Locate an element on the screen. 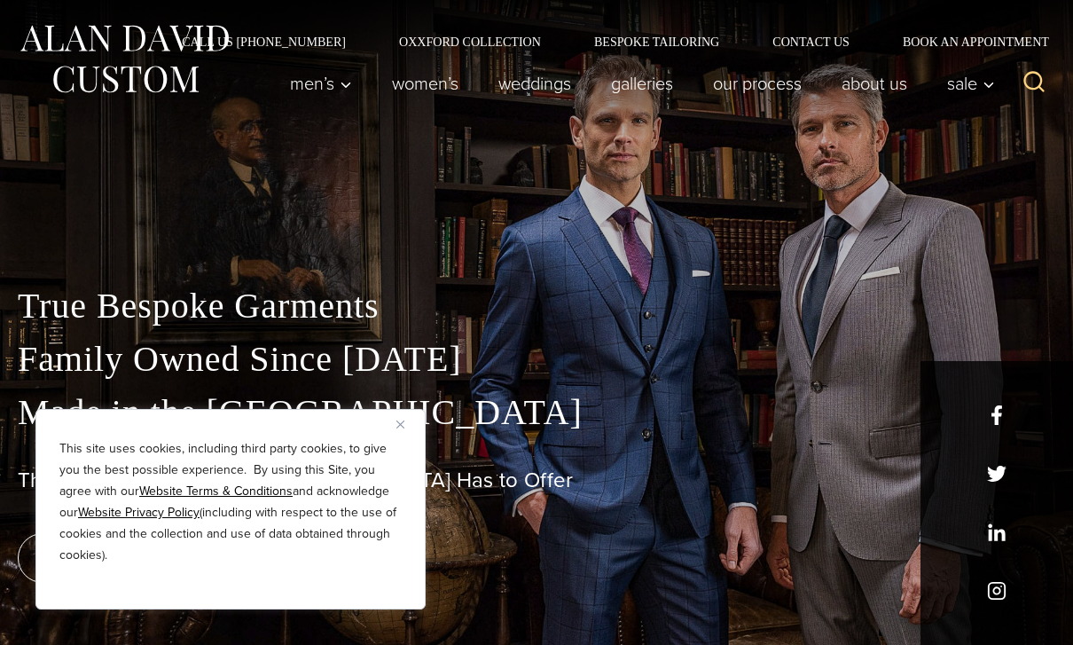 The image size is (1073, 645). a: Website Privacy Policy is located at coordinates (138, 512).